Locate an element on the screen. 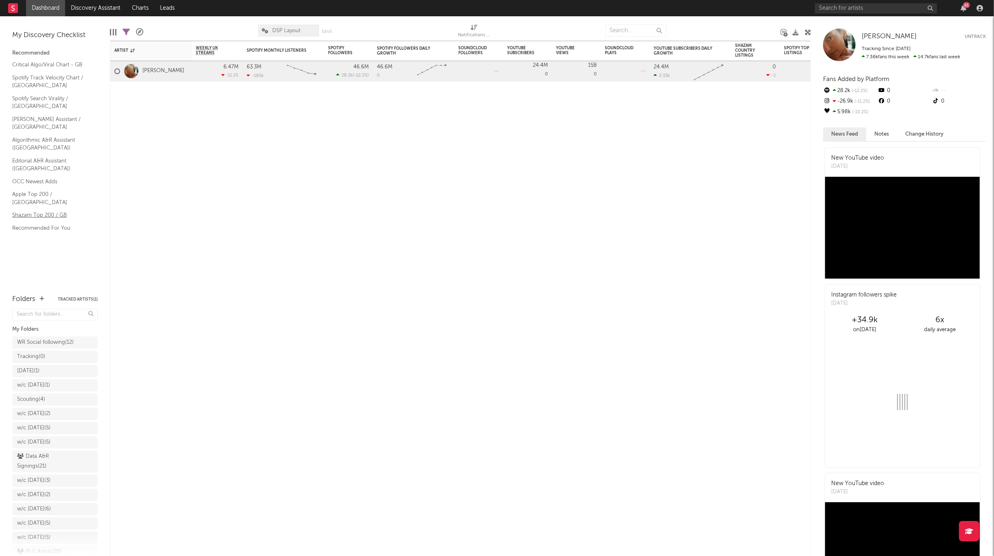 The image size is (994, 556). div: Data A&R Signings ( 21 ) is located at coordinates (46, 461).